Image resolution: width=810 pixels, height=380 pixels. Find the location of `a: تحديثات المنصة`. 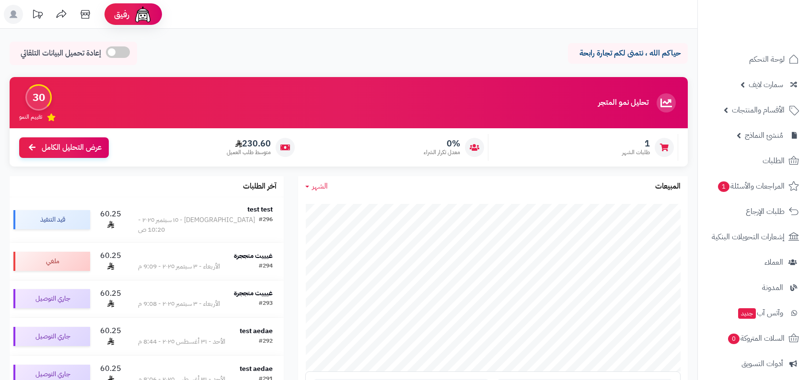

a: تحديثات المنصة is located at coordinates (37, 15).